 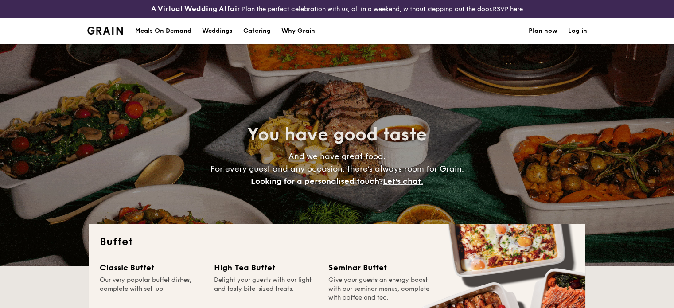 I want to click on a: Why Grain, so click(x=298, y=31).